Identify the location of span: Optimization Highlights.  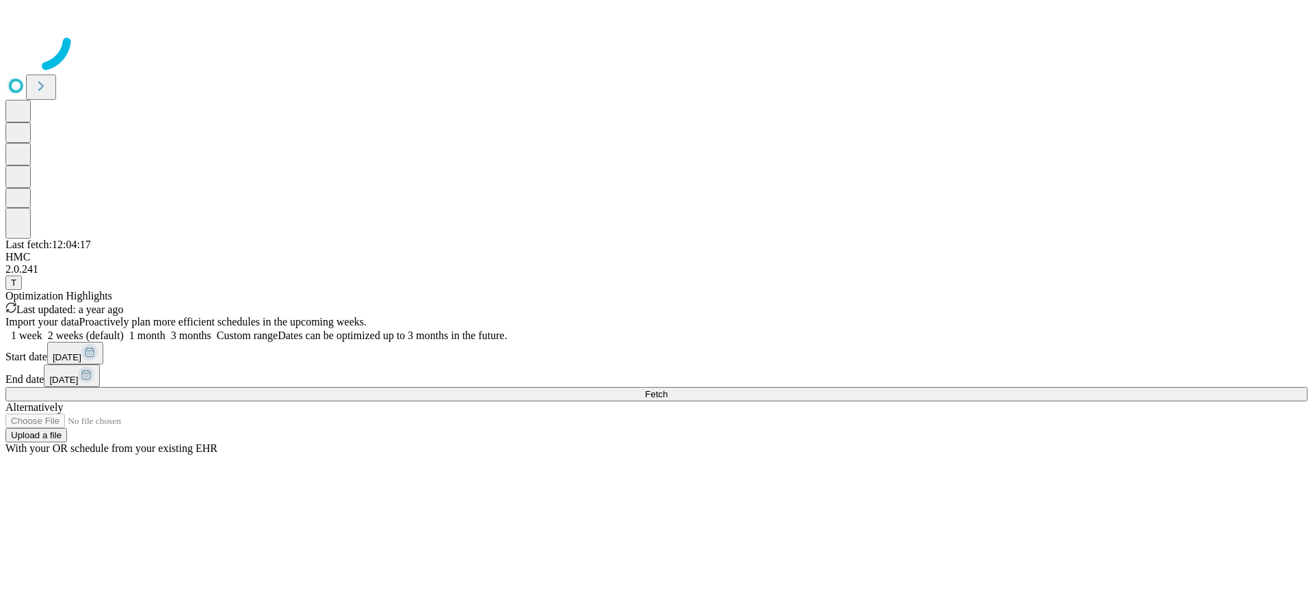
(59, 295).